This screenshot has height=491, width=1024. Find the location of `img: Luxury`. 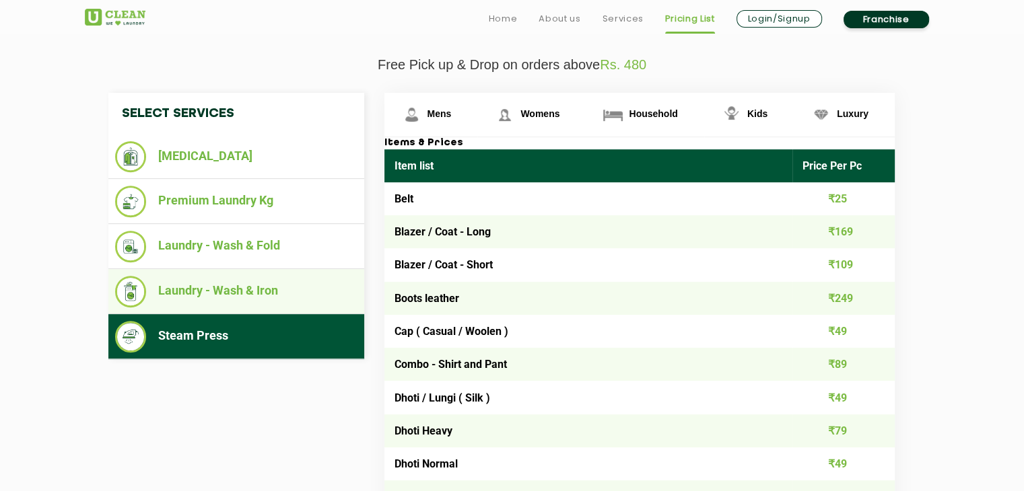

img: Luxury is located at coordinates (820, 114).